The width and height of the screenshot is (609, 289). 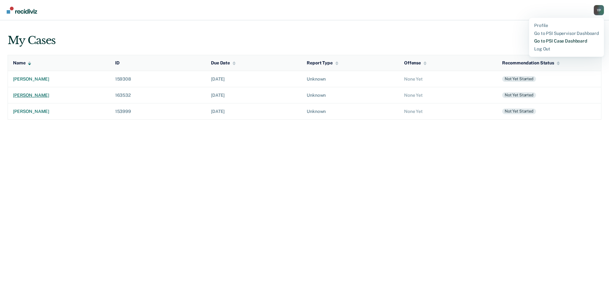 What do you see at coordinates (567, 25) in the screenshot?
I see `a: Profile` at bounding box center [567, 25].